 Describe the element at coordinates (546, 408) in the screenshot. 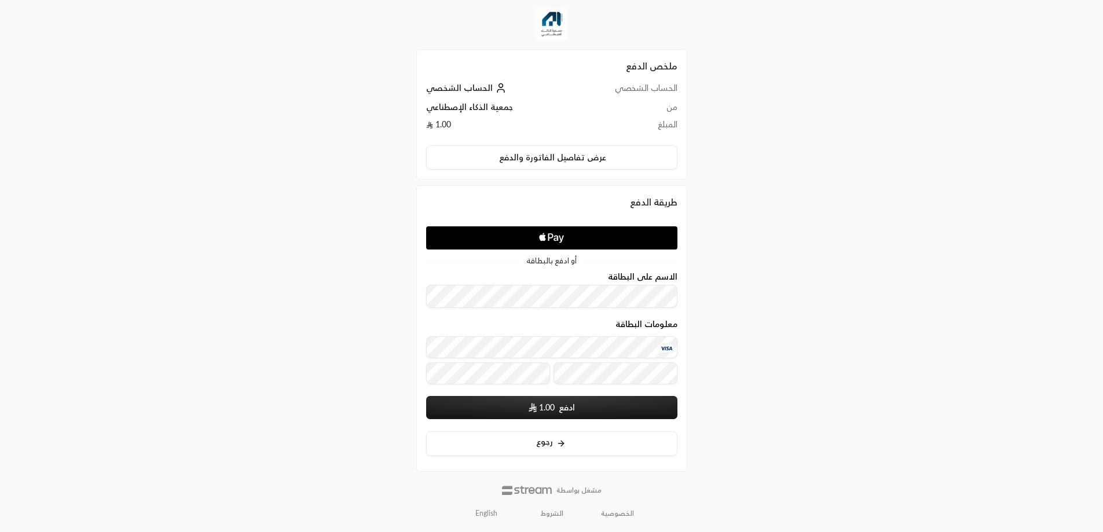

I see `span: 1.00` at that location.